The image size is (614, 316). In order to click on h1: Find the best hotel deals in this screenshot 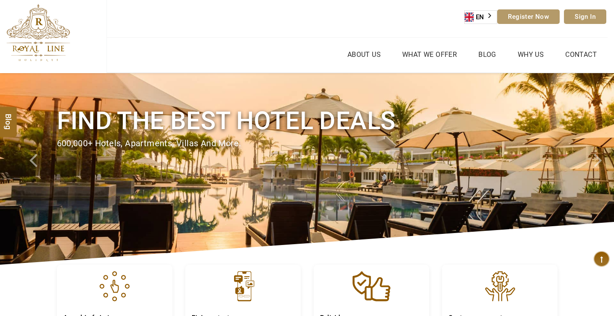, I will do `click(307, 121)`.